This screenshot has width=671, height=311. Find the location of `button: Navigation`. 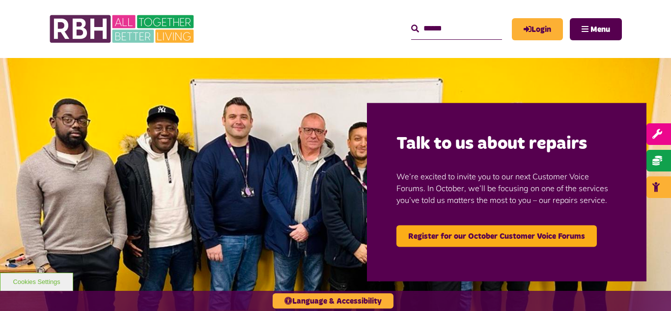

button: Navigation is located at coordinates (596, 29).